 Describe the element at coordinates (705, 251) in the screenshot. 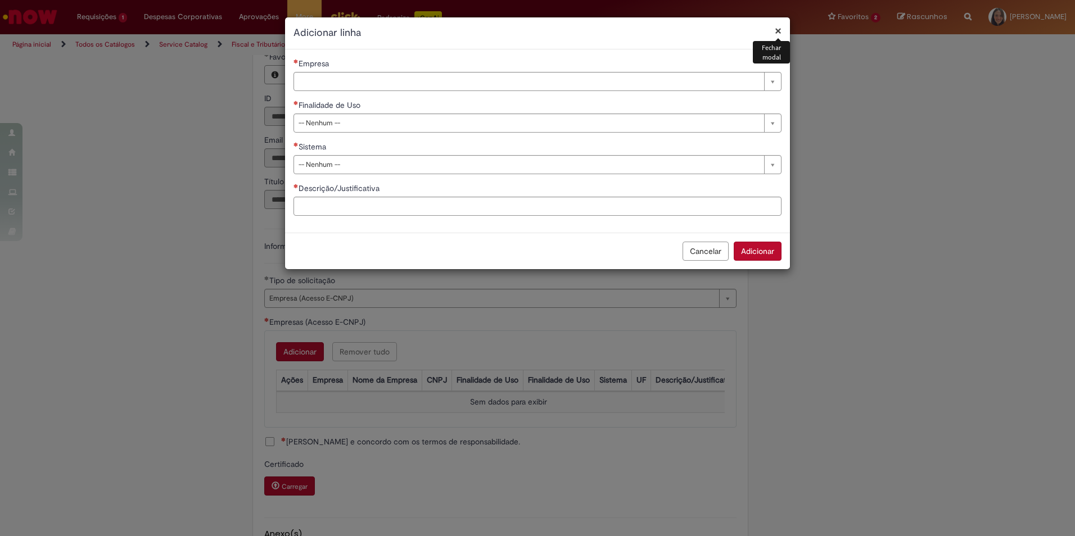

I see `button: Cancelar` at that location.